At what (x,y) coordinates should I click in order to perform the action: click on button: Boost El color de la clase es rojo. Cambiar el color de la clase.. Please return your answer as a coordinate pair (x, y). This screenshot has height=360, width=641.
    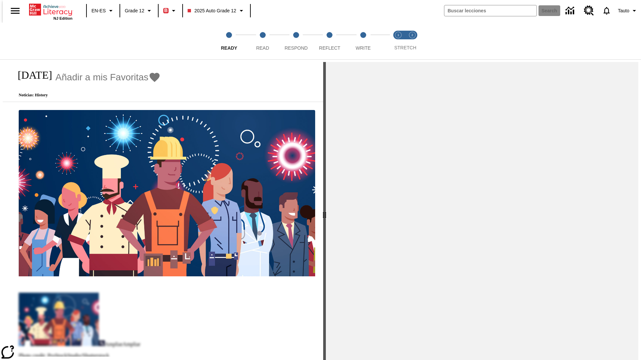
    Looking at the image, I should click on (170, 11).